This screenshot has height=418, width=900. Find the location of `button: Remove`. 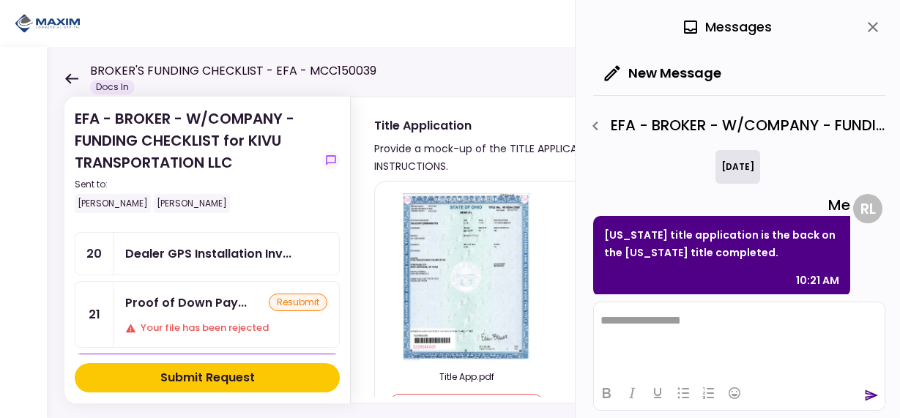

button: Remove is located at coordinates (467, 404).